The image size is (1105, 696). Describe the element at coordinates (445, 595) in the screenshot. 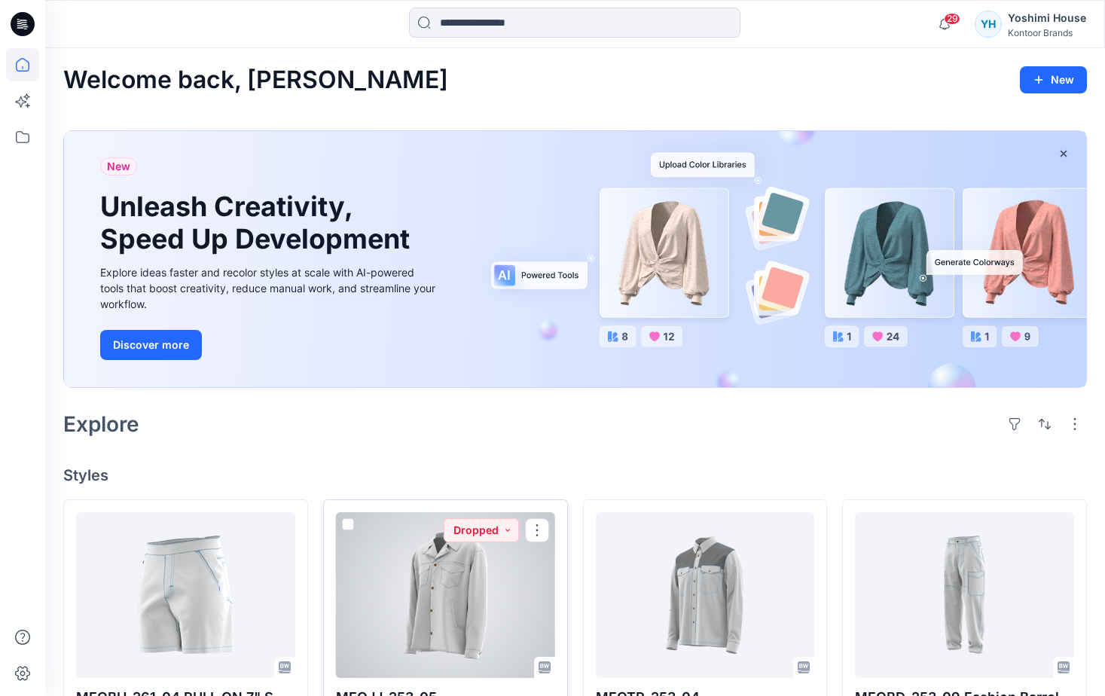

I see `a: MEOJJ-253-05` at that location.